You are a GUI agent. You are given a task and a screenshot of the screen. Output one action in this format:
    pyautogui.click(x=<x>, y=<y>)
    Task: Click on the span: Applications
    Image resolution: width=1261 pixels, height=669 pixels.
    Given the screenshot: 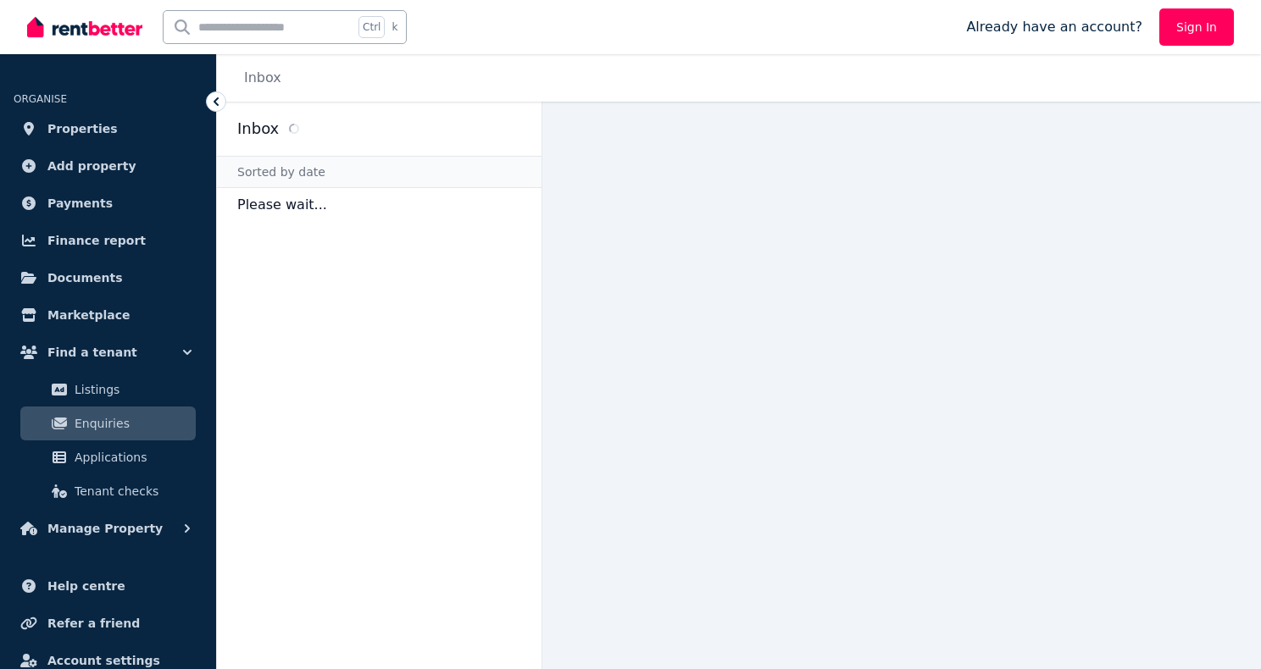 What is the action you would take?
    pyautogui.click(x=131, y=458)
    